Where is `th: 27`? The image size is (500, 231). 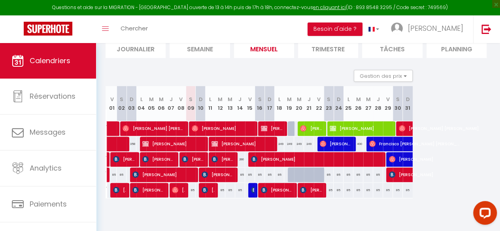 th: 27 is located at coordinates (368, 103).